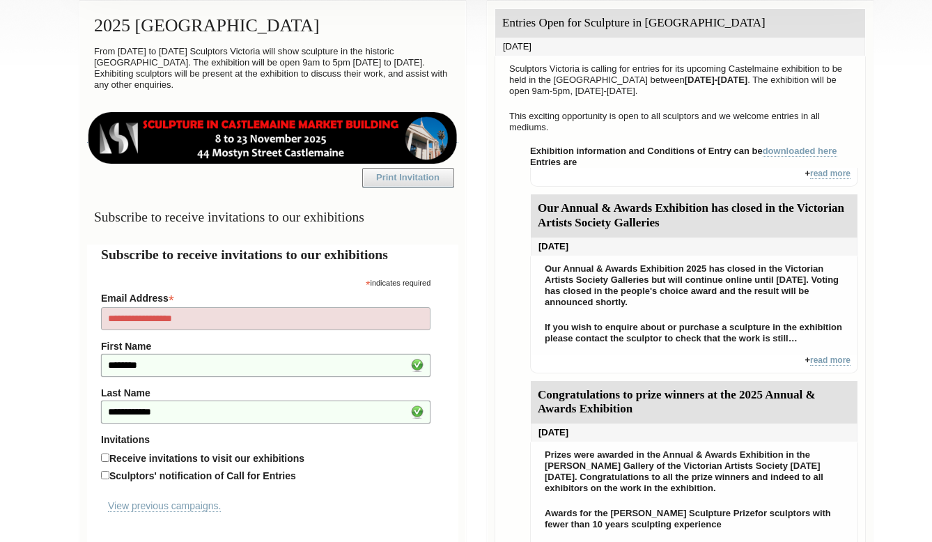 This screenshot has width=932, height=542. I want to click on img: castlemaine-ldrbd25v2.png, so click(272, 138).